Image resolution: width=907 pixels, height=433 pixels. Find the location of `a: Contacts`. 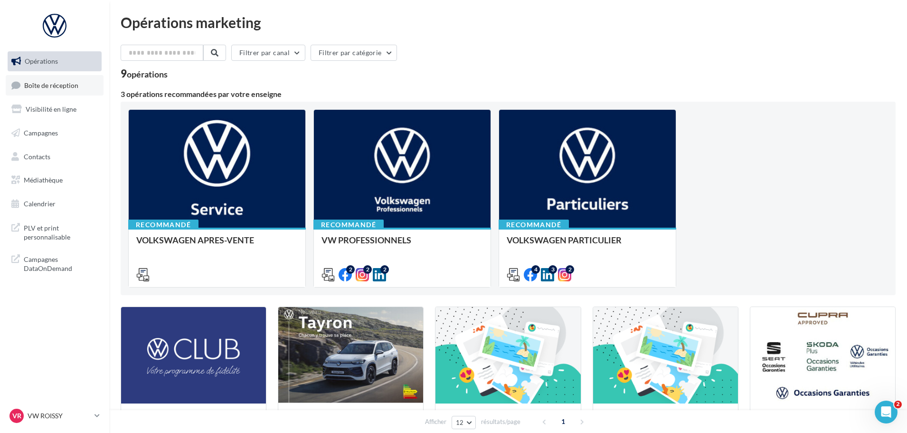

a: Contacts is located at coordinates (55, 157).